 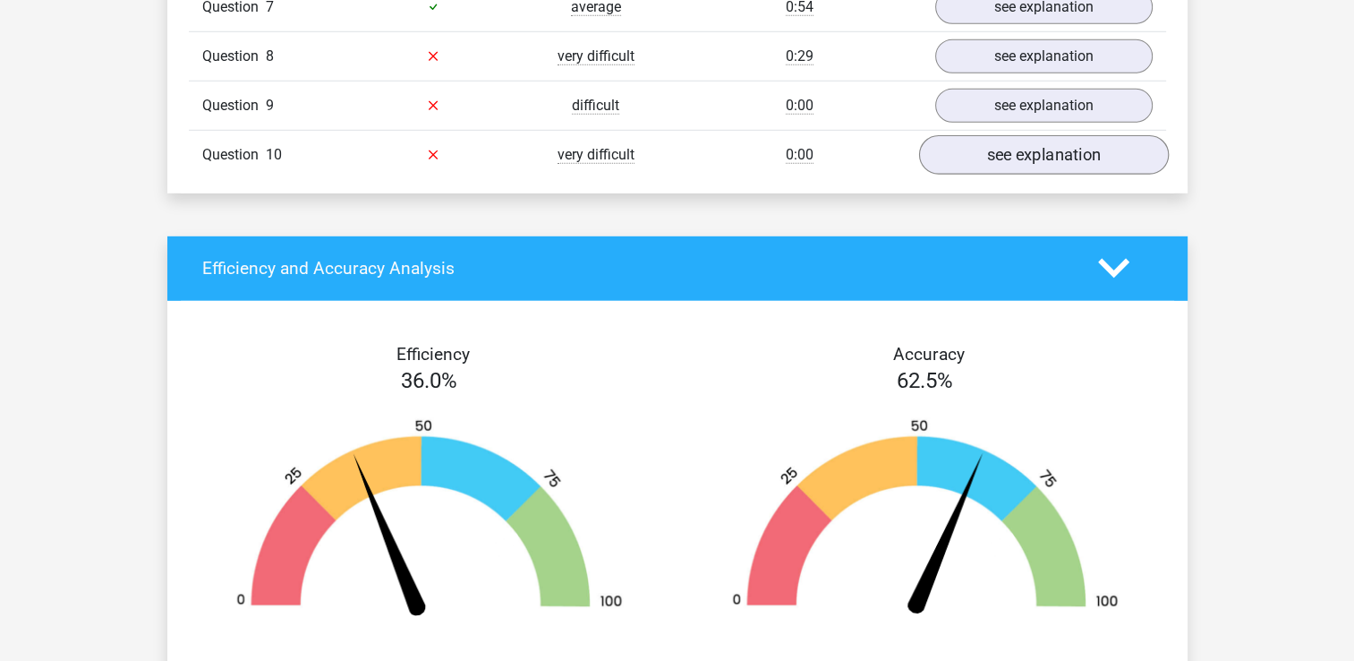 What do you see at coordinates (269, 55) in the screenshot?
I see `span: 8` at bounding box center [269, 55].